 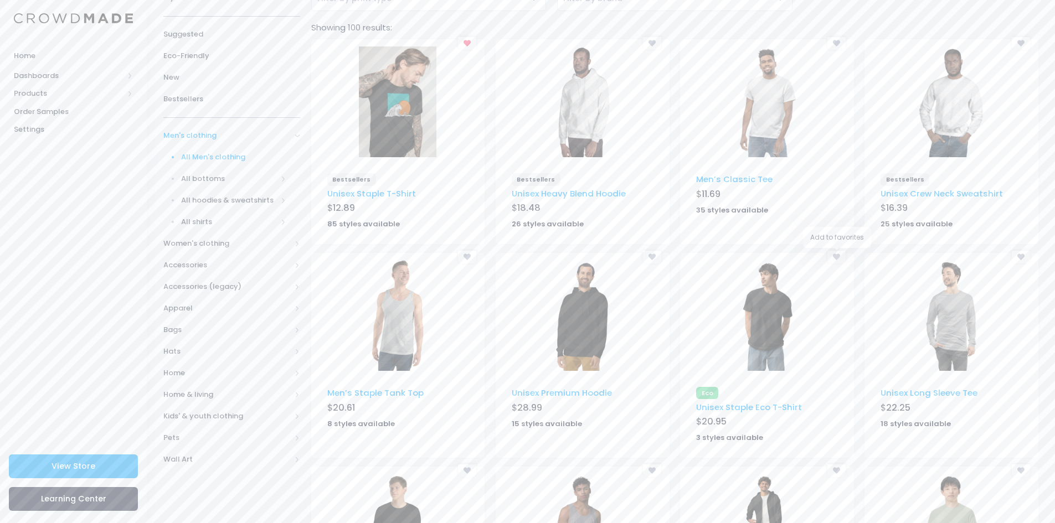 What do you see at coordinates (227, 438) in the screenshot?
I see `span: Pets` at bounding box center [227, 438].